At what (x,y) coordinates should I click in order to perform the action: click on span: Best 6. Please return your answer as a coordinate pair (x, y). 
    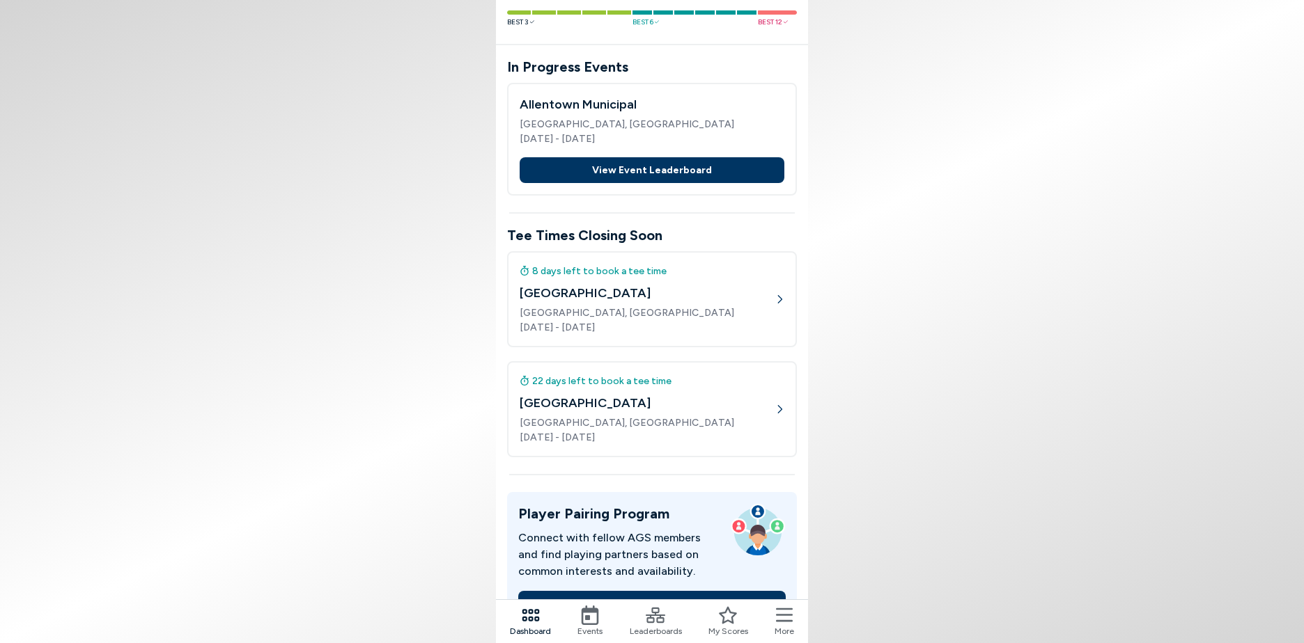
    Looking at the image, I should click on (646, 22).